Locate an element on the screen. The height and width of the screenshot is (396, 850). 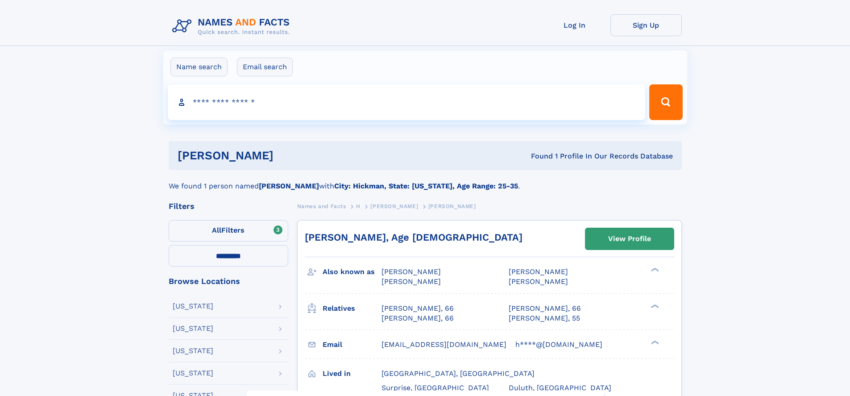
div: Found 1 Profile In Our Records Database is located at coordinates (537, 156).